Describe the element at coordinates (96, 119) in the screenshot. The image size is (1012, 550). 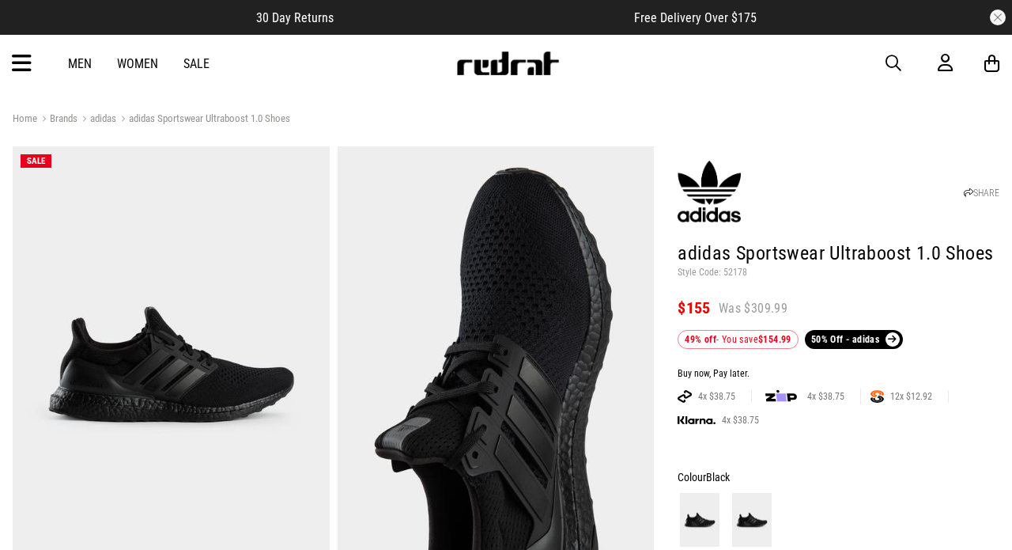
I see `a: adidas` at that location.